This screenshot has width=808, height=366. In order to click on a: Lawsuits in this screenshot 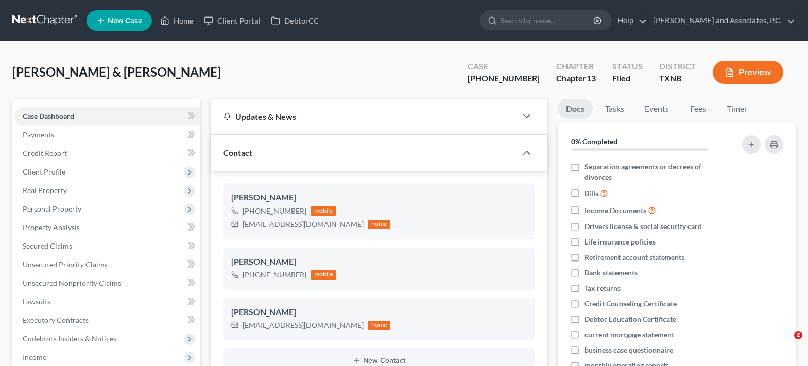, I will do `click(107, 302)`.